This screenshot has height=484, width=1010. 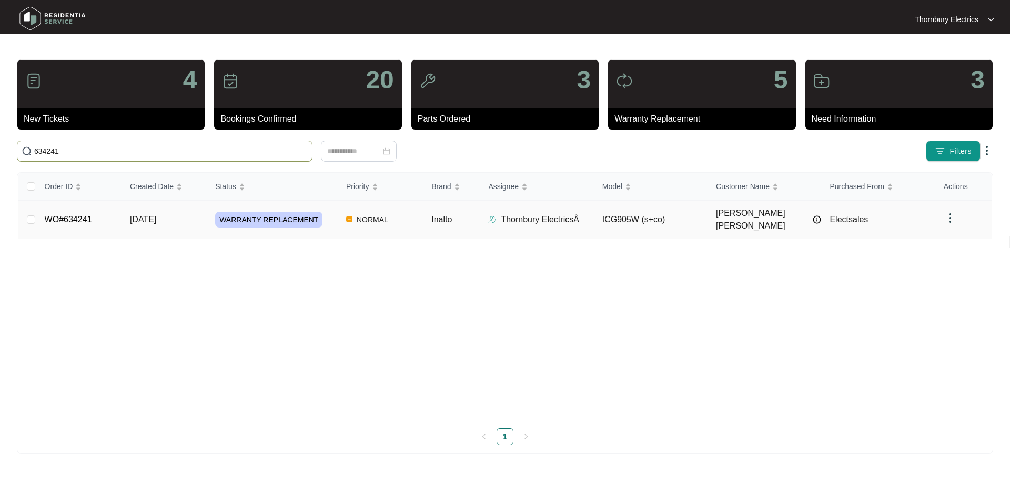 I want to click on th: Actions, so click(x=964, y=186).